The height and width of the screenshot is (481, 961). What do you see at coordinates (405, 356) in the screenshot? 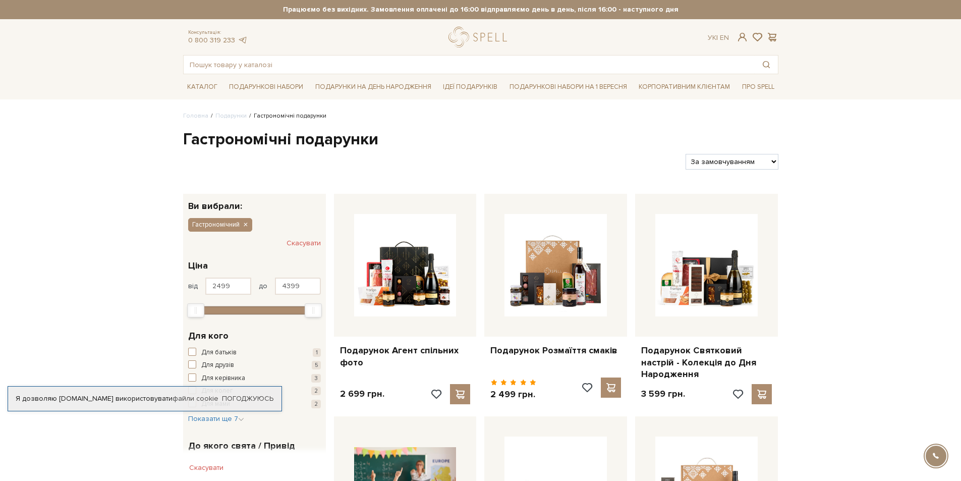
I see `a: Подарунок Агент спільних фото` at bounding box center [405, 356].